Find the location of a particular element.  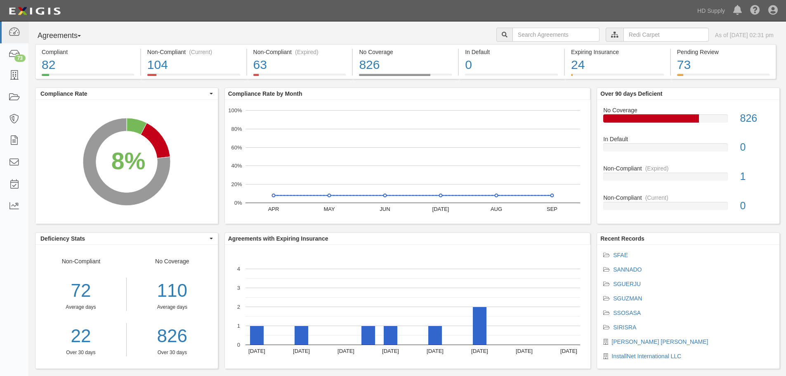

div: 110 is located at coordinates (172, 290).